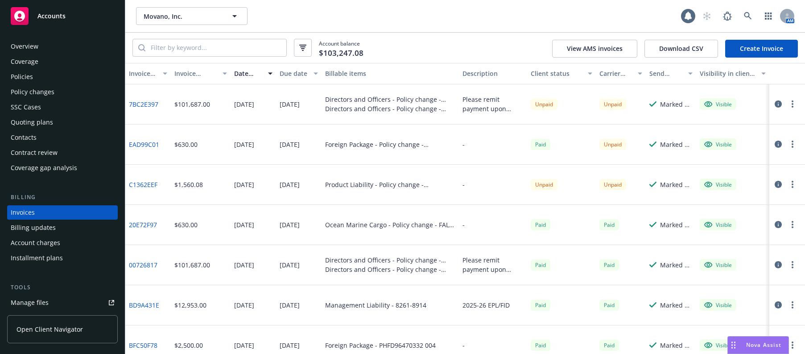 The height and width of the screenshot is (354, 805). What do you see at coordinates (143, 345) in the screenshot?
I see `a: BFC50F78` at bounding box center [143, 345].